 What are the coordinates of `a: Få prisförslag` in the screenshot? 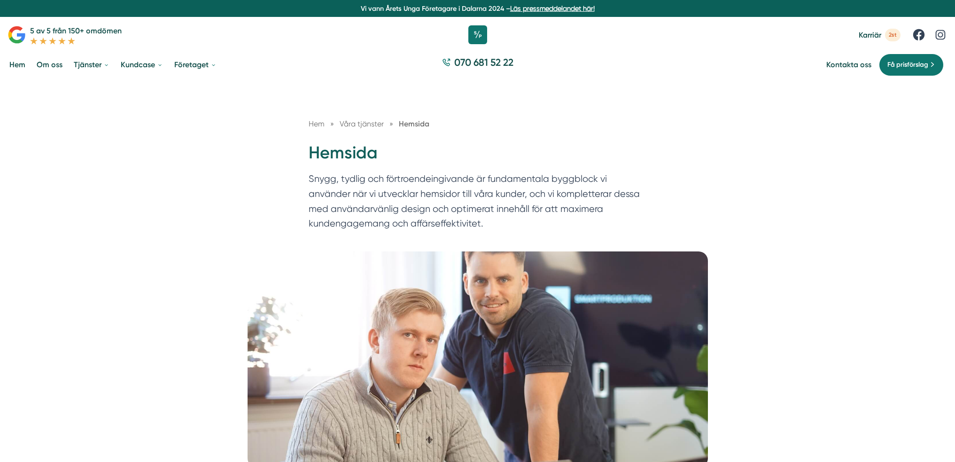 It's located at (911, 65).